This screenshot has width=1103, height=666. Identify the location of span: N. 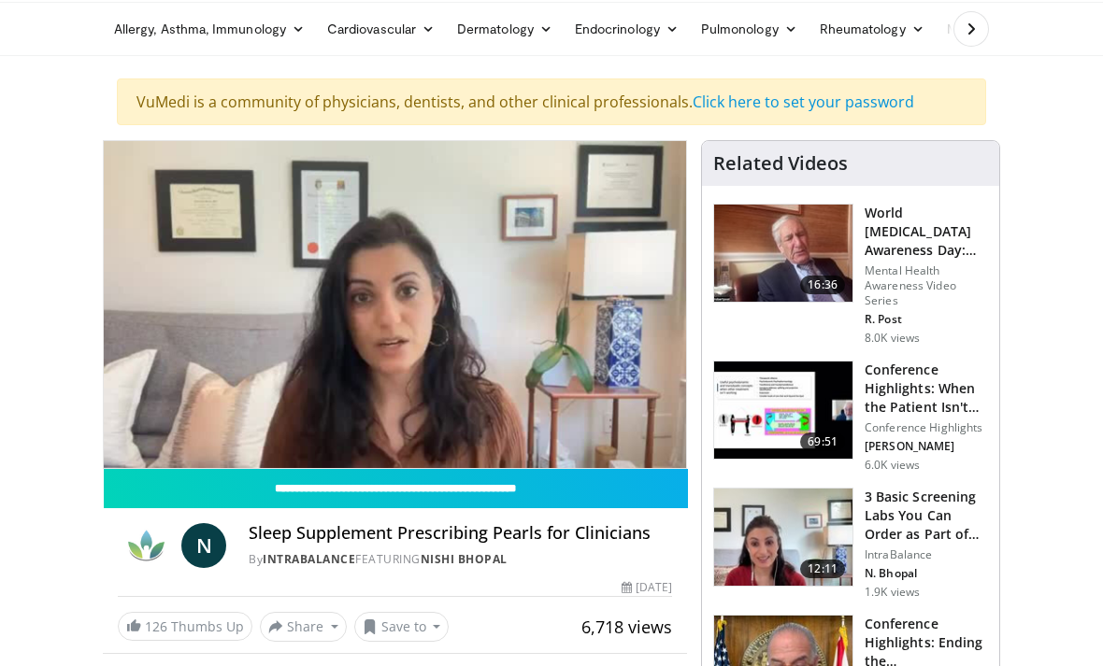
(204, 546).